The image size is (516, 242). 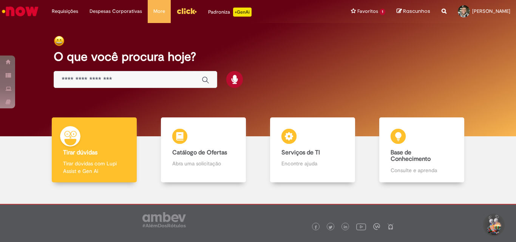 I want to click on p: Encontre ajuda, so click(x=312, y=164).